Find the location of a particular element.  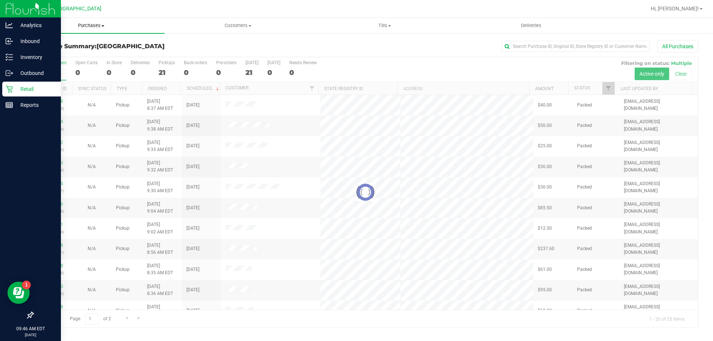

p: Inbound is located at coordinates (35, 41).